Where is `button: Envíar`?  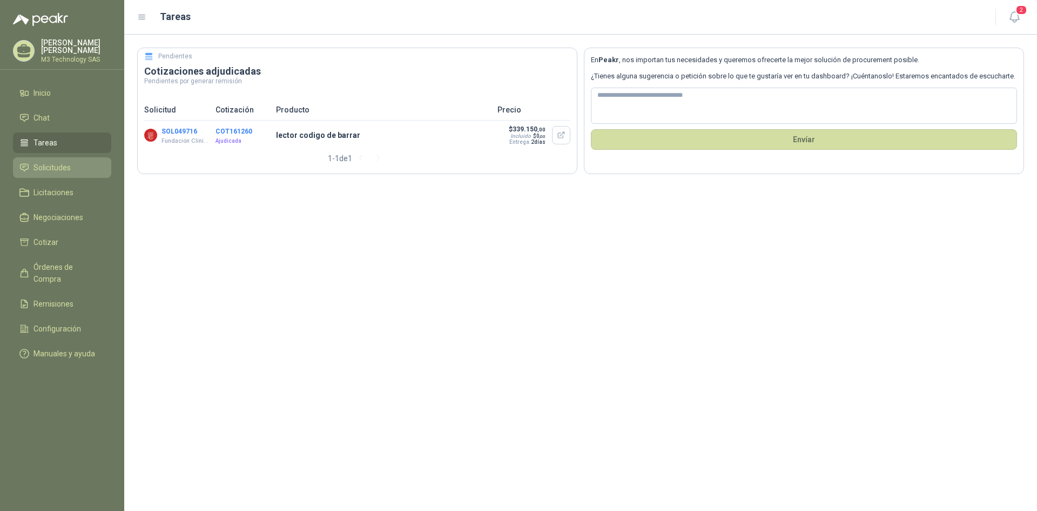 button: Envíar is located at coordinates (804, 139).